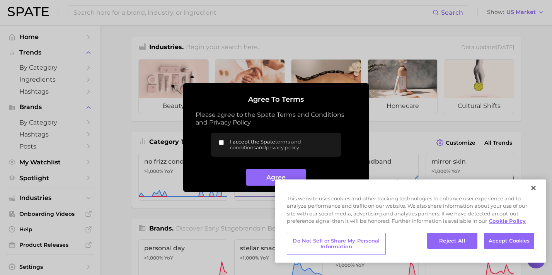 The image size is (552, 275). I want to click on button: Reject All, so click(452, 241).